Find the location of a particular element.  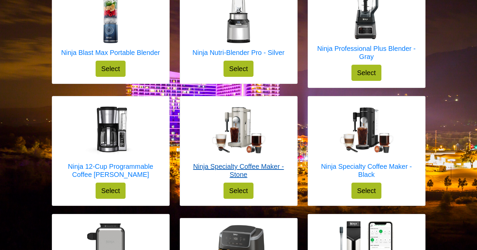

a: Ninja Specialty Coffee Maker - Black Ninja Specialty Coffee Maker - Black is located at coordinates (366, 143).